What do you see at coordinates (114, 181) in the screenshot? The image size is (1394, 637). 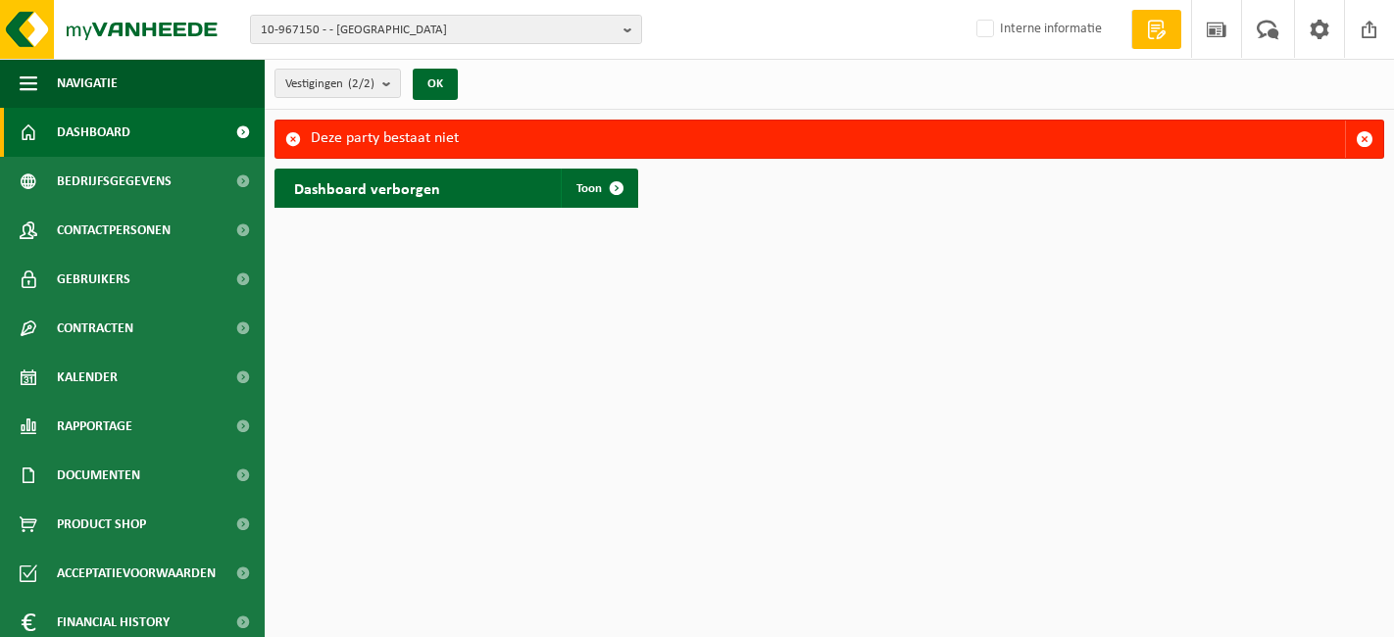 I see `span: Bedrijfsgegevens` at bounding box center [114, 181].